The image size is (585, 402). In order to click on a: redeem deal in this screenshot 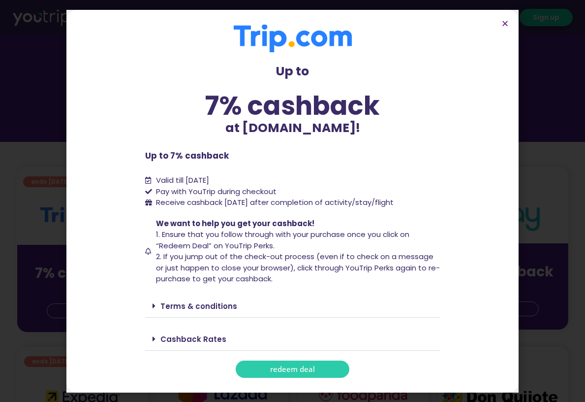, I will do `click(292, 369)`.